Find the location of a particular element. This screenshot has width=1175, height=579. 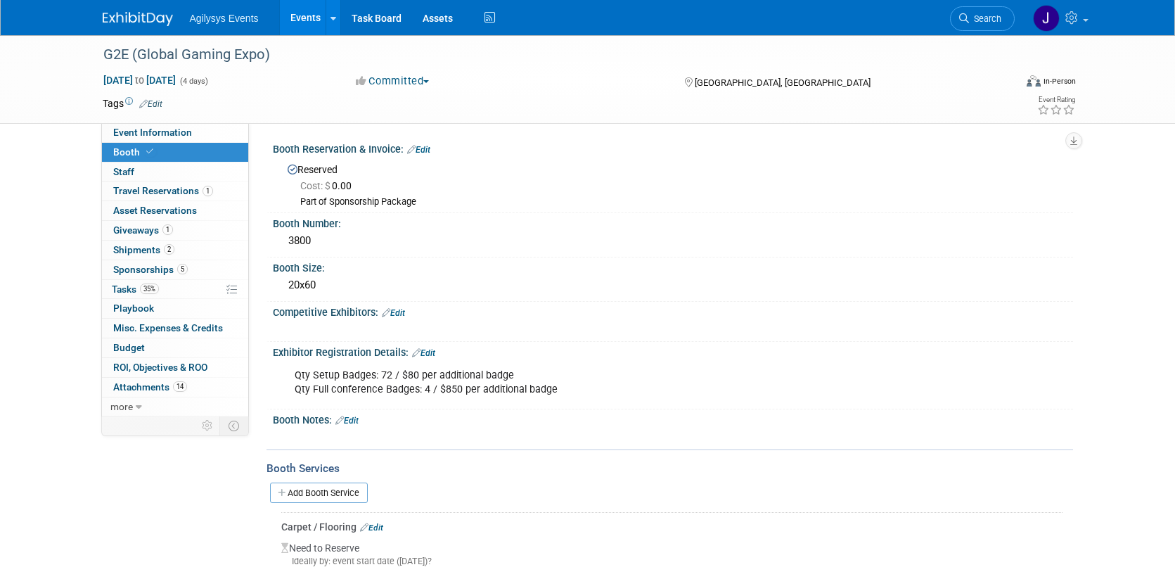

a: Add Booth Service is located at coordinates (318, 492).